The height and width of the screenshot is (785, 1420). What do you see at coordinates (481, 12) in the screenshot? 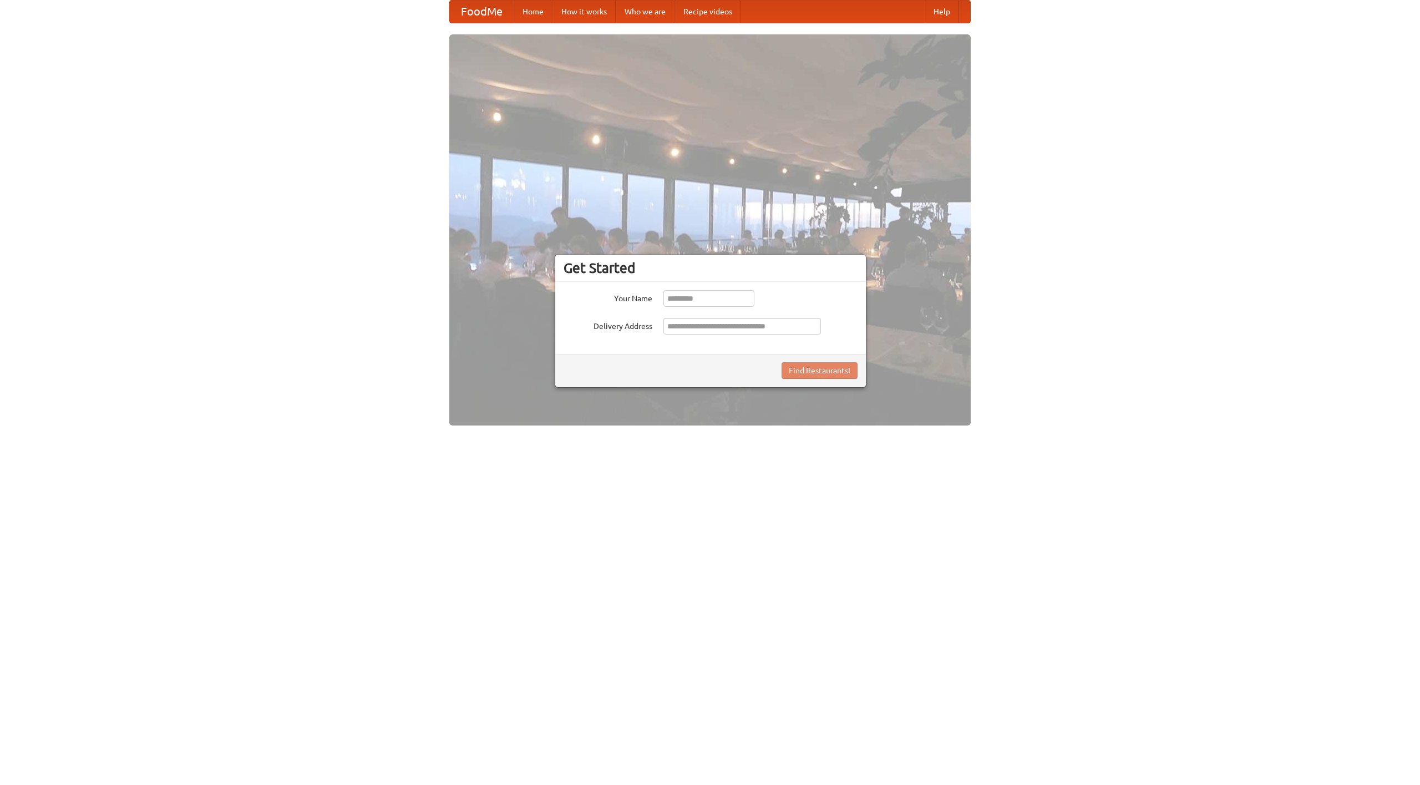
I see `a: FoodMe` at bounding box center [481, 12].